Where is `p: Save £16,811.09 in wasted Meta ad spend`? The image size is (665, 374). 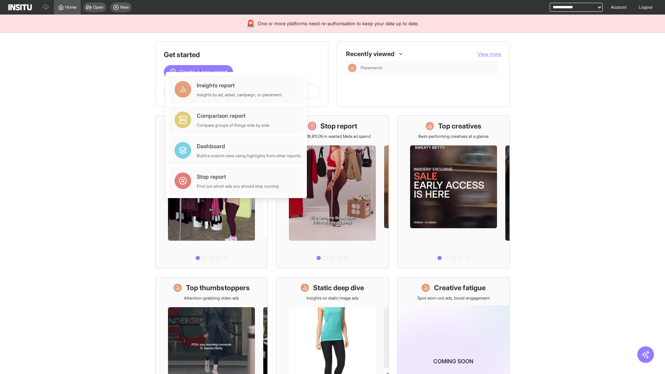
p: Save £16,811.09 in wasted Meta ad spend is located at coordinates (333, 136).